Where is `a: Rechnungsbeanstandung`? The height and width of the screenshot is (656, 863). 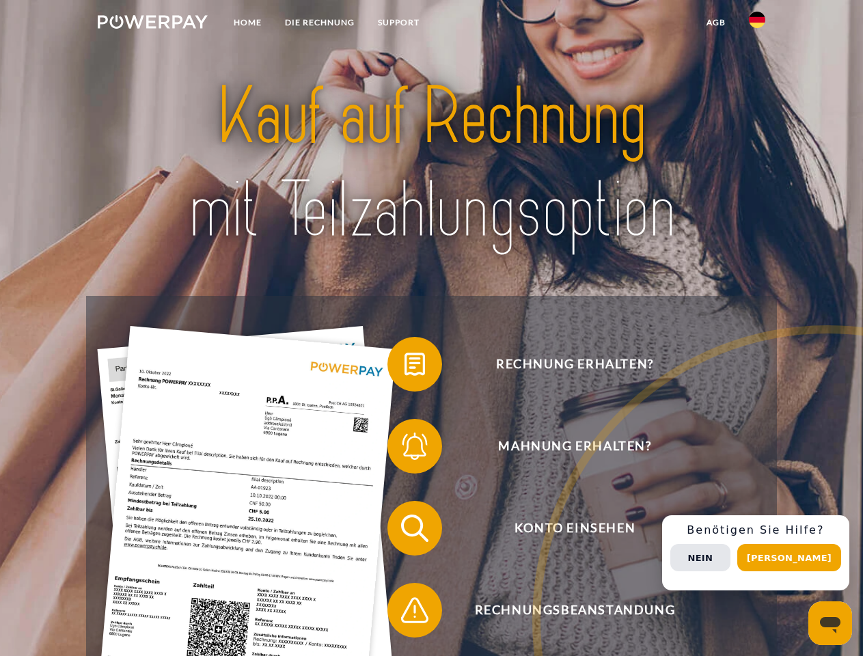
a: Rechnungsbeanstandung is located at coordinates (565, 610).